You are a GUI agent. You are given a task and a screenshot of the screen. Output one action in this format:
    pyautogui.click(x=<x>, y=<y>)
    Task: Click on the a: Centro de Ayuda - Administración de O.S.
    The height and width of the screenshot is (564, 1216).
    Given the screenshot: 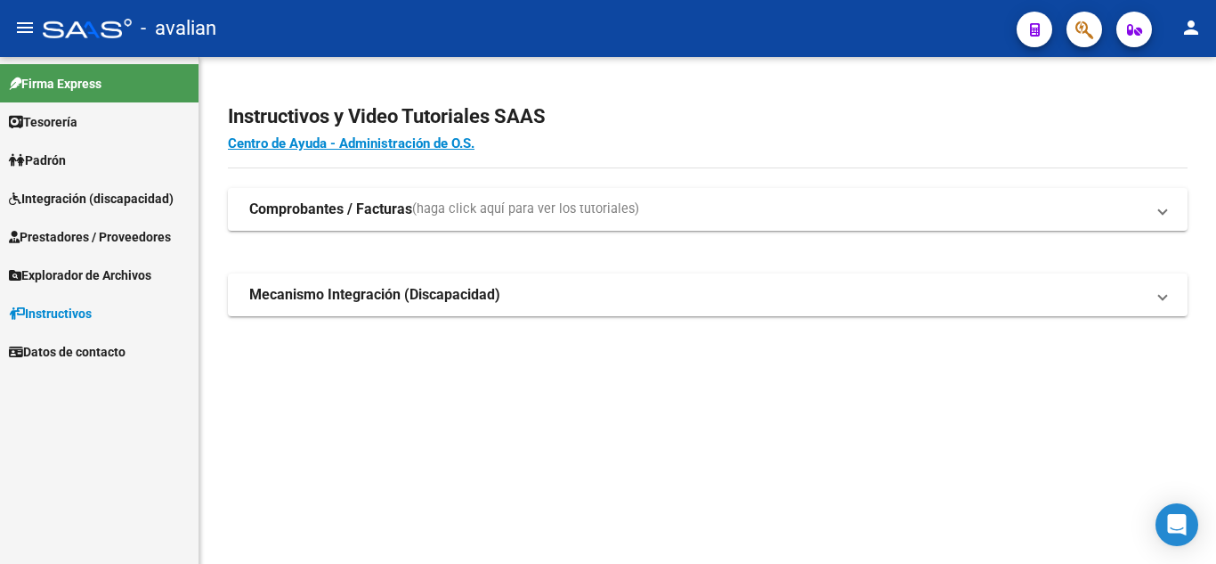 What is the action you would take?
    pyautogui.click(x=351, y=143)
    